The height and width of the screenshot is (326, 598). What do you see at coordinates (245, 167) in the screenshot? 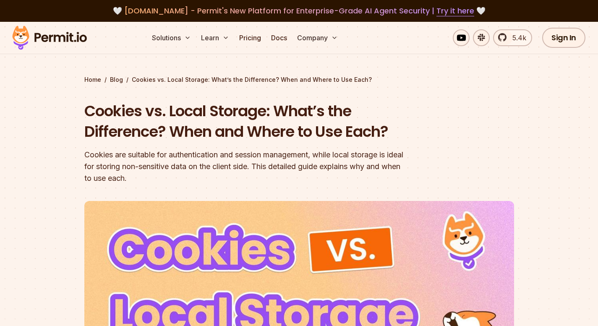
I see `div: Cookies are suitable for authentication and session management, while local storage is ideal for ...` at bounding box center [245, 167].